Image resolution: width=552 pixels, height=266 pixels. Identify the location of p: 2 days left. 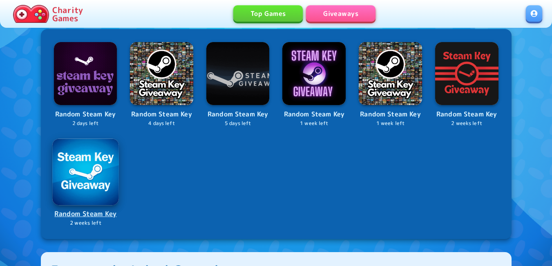
(85, 123).